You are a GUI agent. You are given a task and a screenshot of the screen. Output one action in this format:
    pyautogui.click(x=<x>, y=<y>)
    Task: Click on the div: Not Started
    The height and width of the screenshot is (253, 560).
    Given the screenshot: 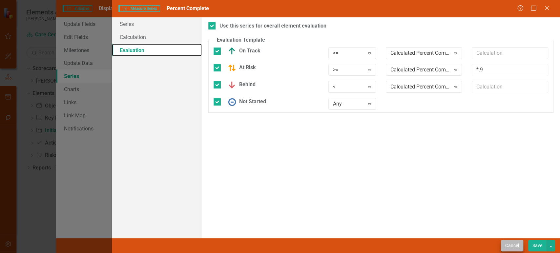 What is the action you would take?
    pyautogui.click(x=246, y=102)
    